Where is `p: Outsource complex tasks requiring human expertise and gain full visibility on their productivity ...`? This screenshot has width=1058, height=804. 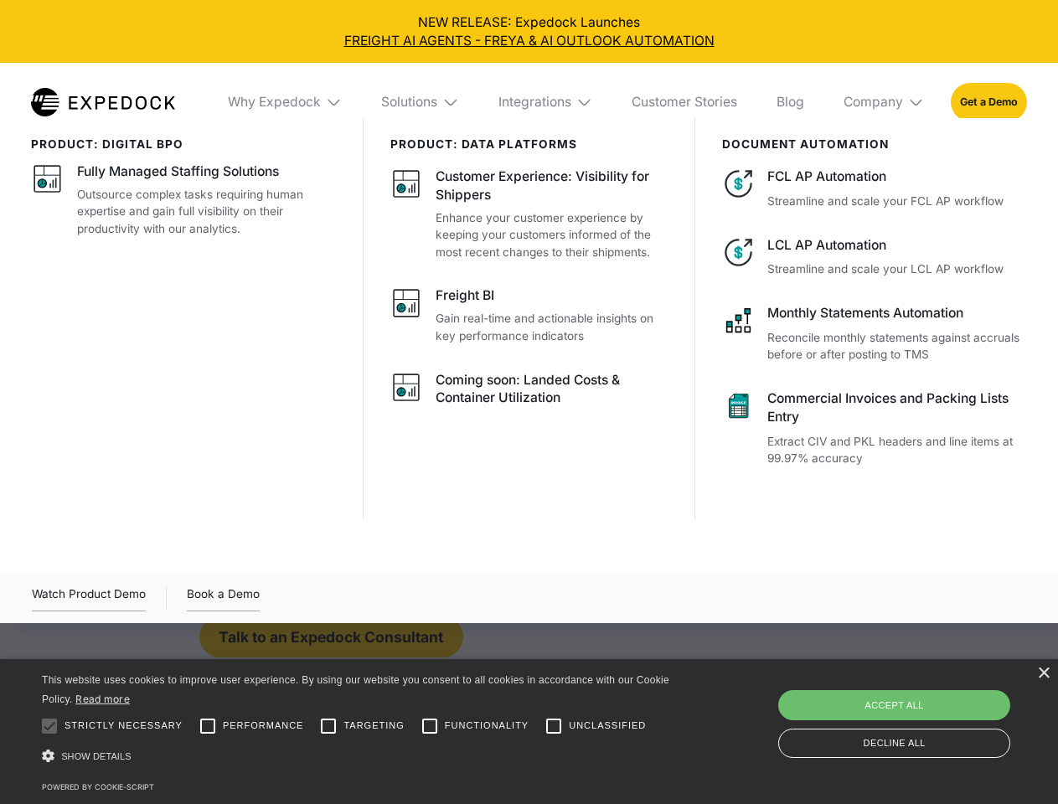
p: Outsource complex tasks requiring human expertise and gain full visibility on their productivity ... is located at coordinates (207, 212).